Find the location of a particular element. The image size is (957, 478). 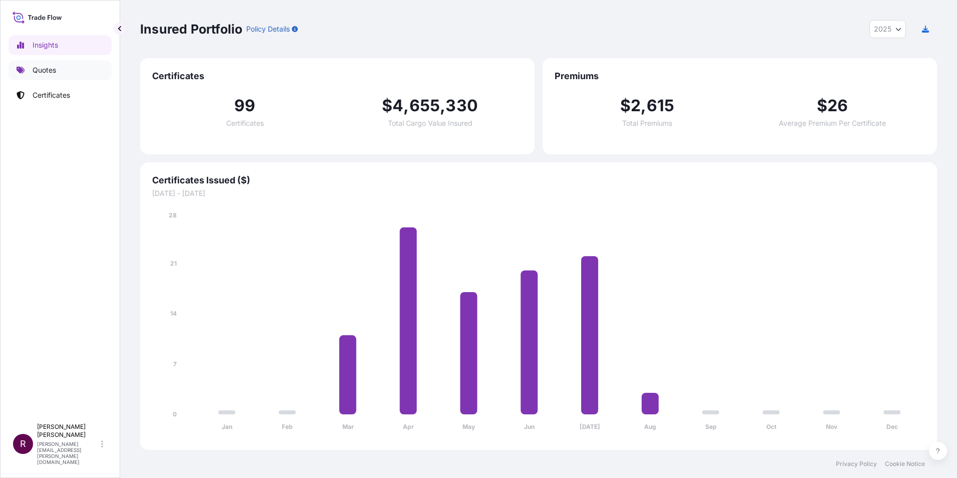

span: Certificates Issued ($) is located at coordinates (539, 180).